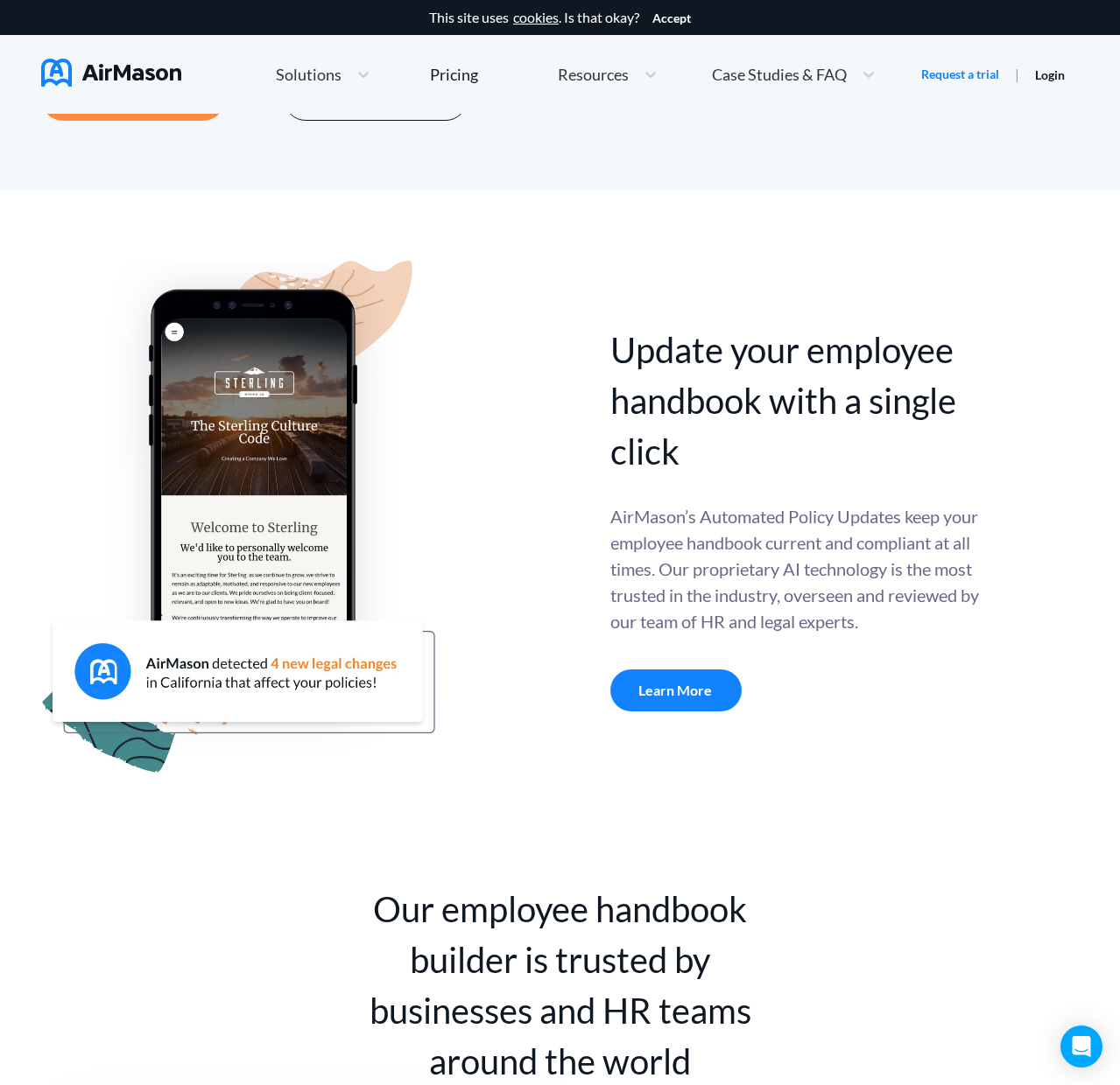 The image size is (1120, 1085). I want to click on a: Pricing, so click(454, 75).